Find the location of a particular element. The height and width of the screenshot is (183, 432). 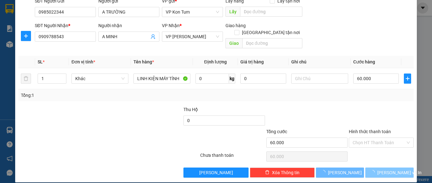

div: Tổng: 1 is located at coordinates (94, 96).